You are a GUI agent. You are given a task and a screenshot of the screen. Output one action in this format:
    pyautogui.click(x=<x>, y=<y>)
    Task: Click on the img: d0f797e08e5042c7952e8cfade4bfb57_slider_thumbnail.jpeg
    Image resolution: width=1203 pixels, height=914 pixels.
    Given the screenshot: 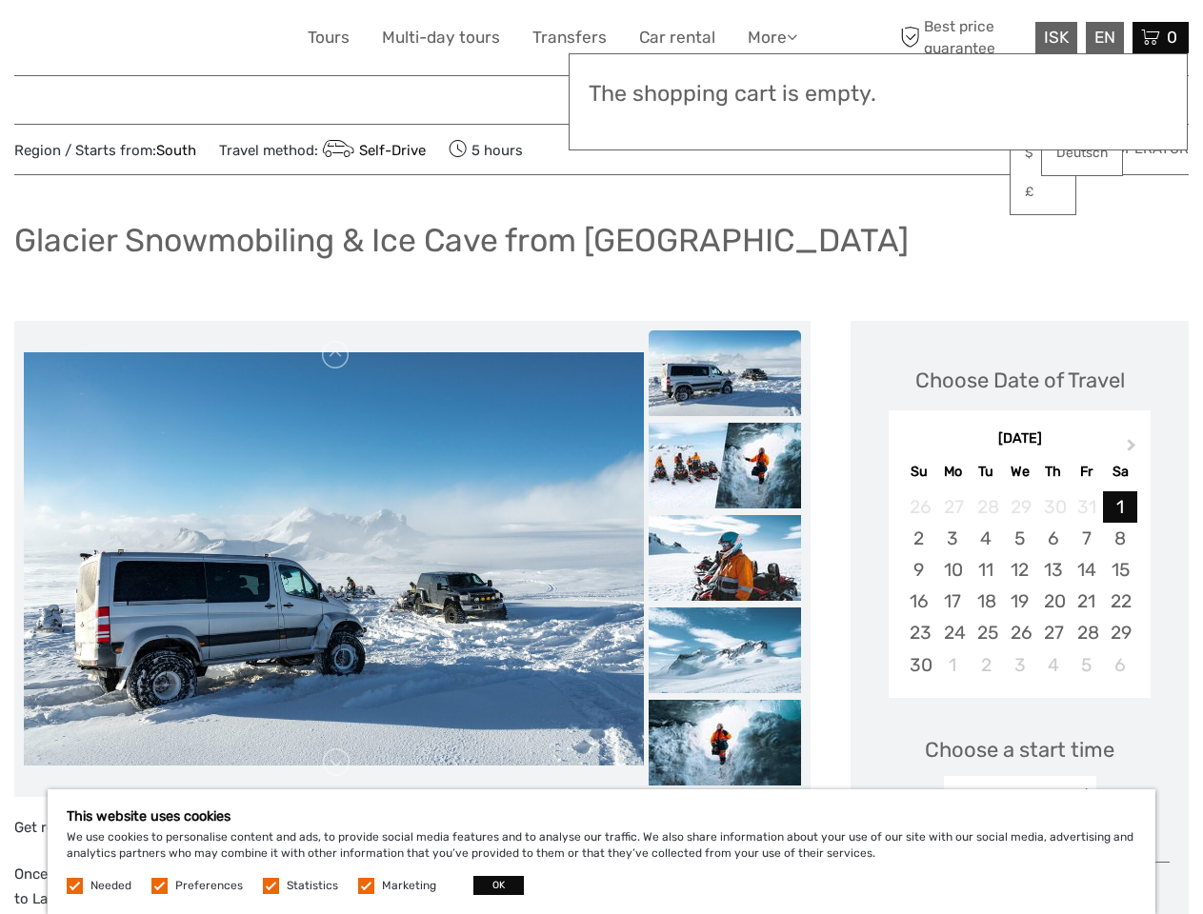 What is the action you would take?
    pyautogui.click(x=725, y=466)
    